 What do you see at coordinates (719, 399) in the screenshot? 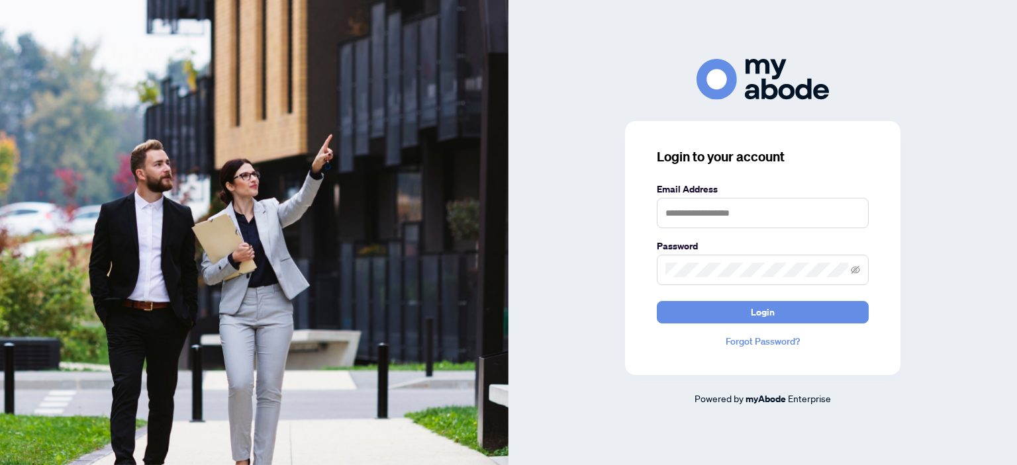
I see `span: Powered by` at bounding box center [719, 399].